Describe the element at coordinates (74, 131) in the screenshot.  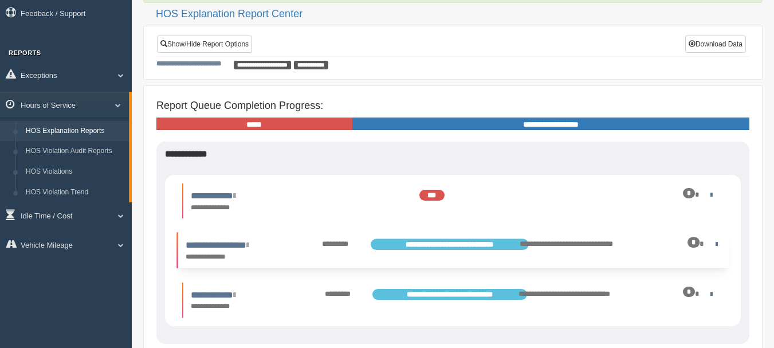
I see `a: HOS Explanation Reports` at that location.